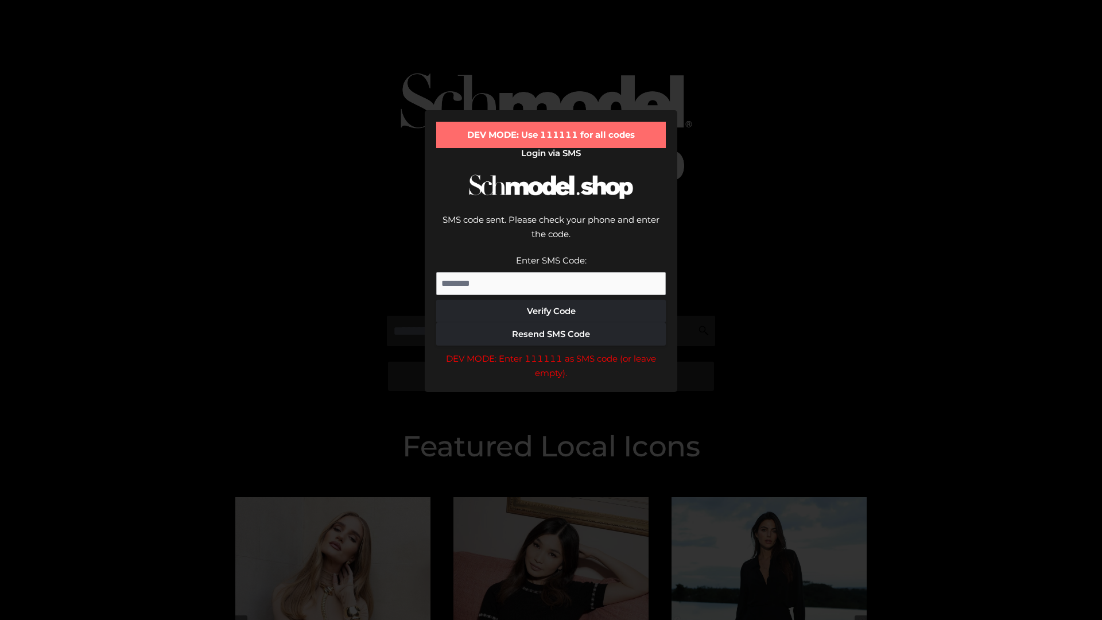 This screenshot has width=1102, height=620. What do you see at coordinates (551, 311) in the screenshot?
I see `button: Verify Code` at bounding box center [551, 311].